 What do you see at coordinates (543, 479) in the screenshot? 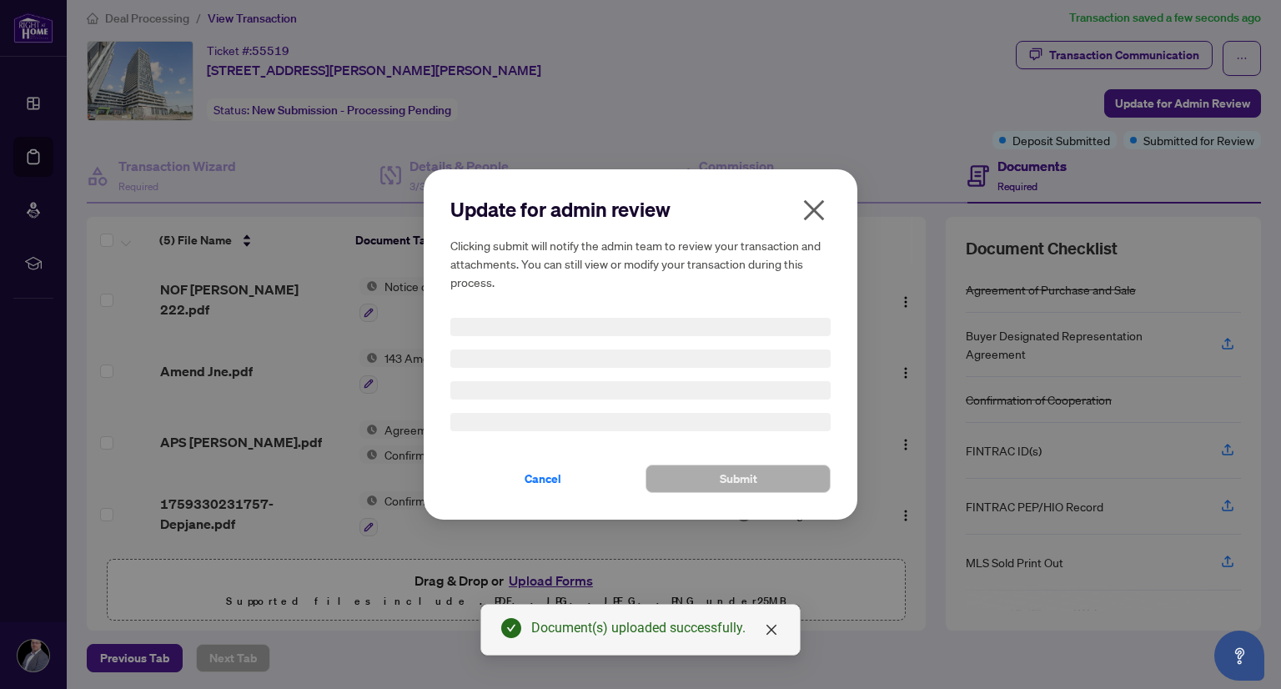
I see `button: Cancel` at bounding box center [543, 479].